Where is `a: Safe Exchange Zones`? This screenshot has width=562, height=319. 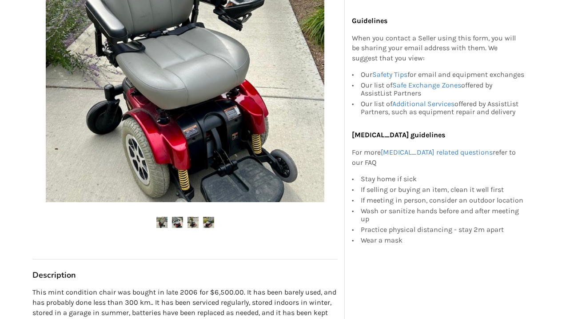 a: Safe Exchange Zones is located at coordinates (426, 85).